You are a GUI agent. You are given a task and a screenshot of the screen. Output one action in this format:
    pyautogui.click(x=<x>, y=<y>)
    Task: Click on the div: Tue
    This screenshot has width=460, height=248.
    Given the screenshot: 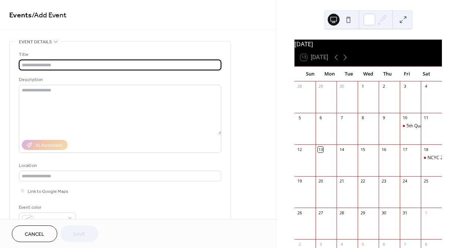 What is the action you would take?
    pyautogui.click(x=349, y=74)
    